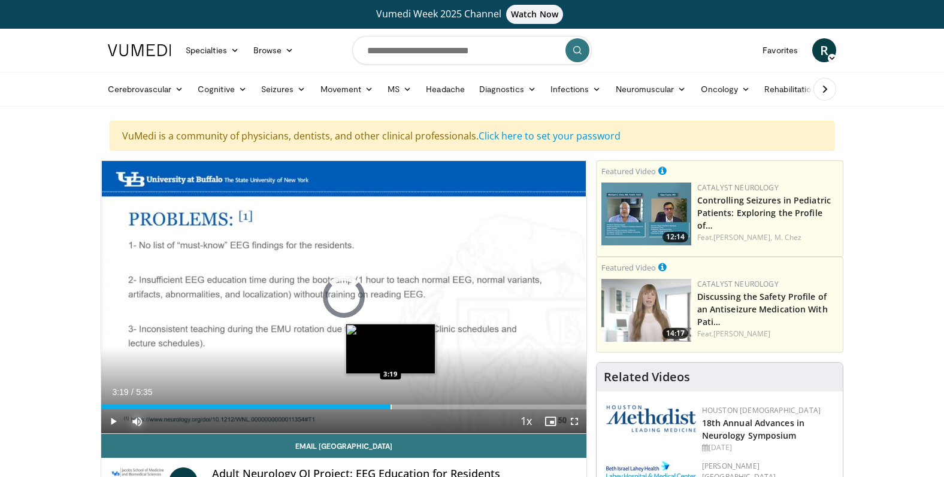  Describe the element at coordinates (725, 89) in the screenshot. I see `a: Oncology` at that location.